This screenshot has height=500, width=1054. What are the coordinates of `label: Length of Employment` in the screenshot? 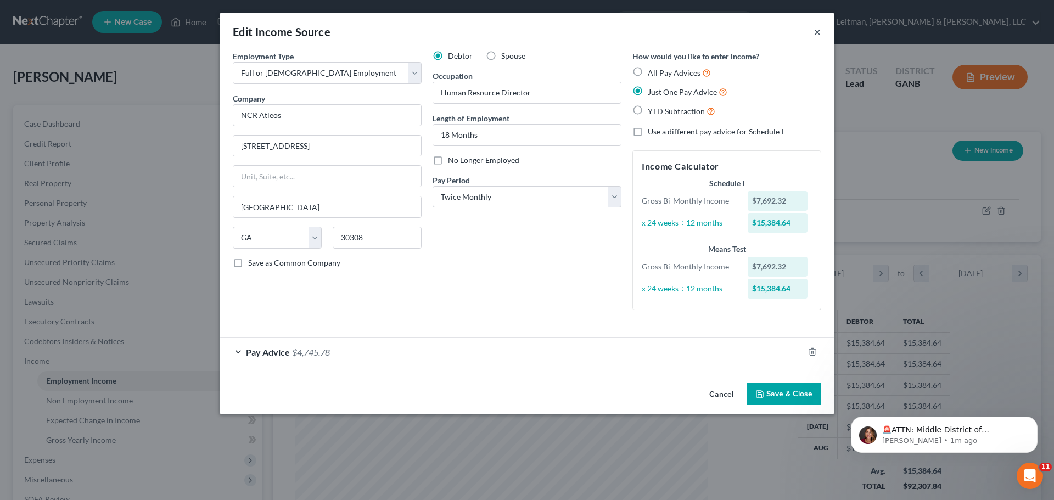 It's located at (471, 118).